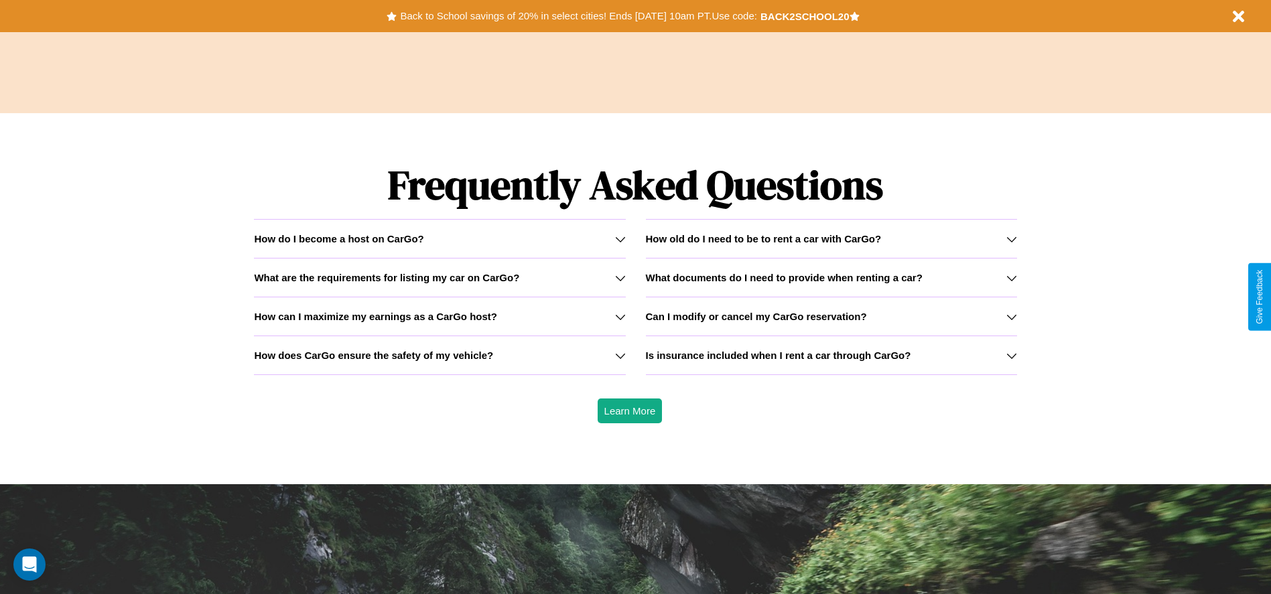  Describe the element at coordinates (779, 355) in the screenshot. I see `h3: Is insurance included when I rent a car through CarGo?` at that location.